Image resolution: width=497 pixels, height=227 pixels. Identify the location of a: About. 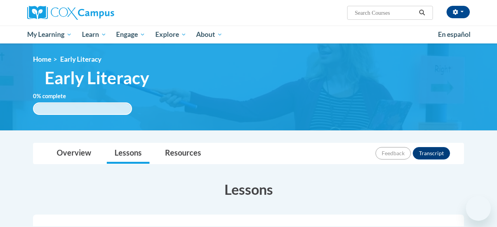
(210, 35).